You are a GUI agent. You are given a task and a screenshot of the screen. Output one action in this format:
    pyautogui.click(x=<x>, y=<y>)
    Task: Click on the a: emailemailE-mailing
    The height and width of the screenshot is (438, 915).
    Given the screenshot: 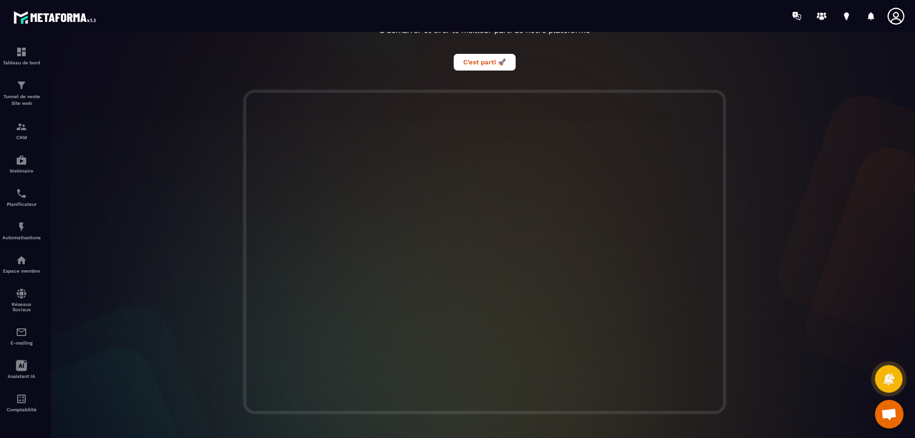 What is the action you would take?
    pyautogui.click(x=21, y=336)
    